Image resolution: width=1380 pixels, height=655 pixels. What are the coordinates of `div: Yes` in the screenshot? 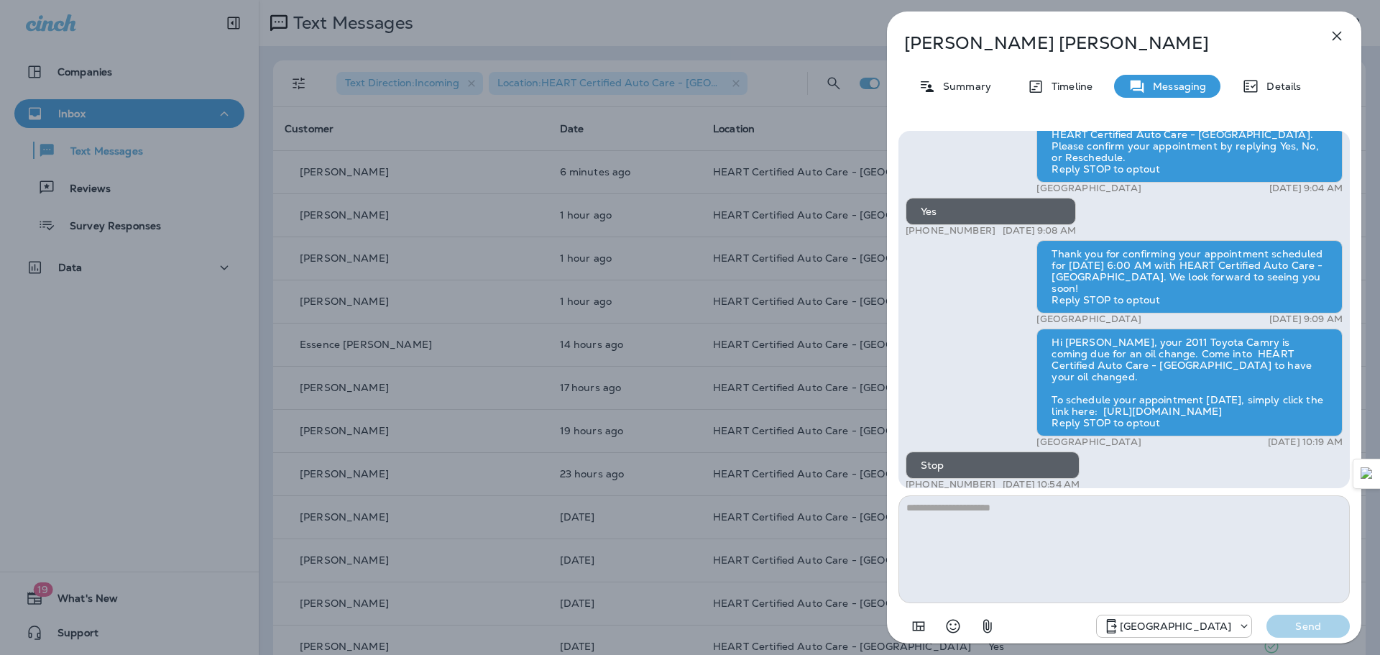 It's located at (990, 211).